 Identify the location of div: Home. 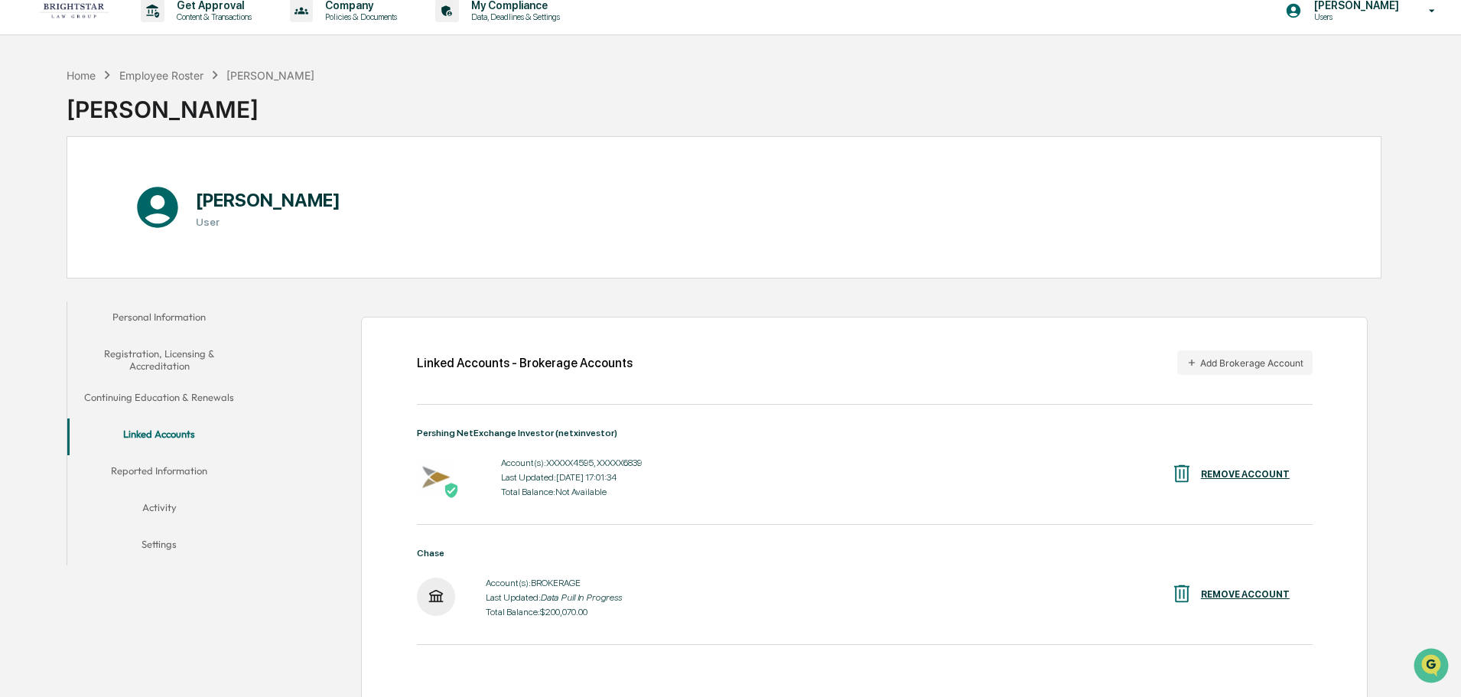
(81, 75).